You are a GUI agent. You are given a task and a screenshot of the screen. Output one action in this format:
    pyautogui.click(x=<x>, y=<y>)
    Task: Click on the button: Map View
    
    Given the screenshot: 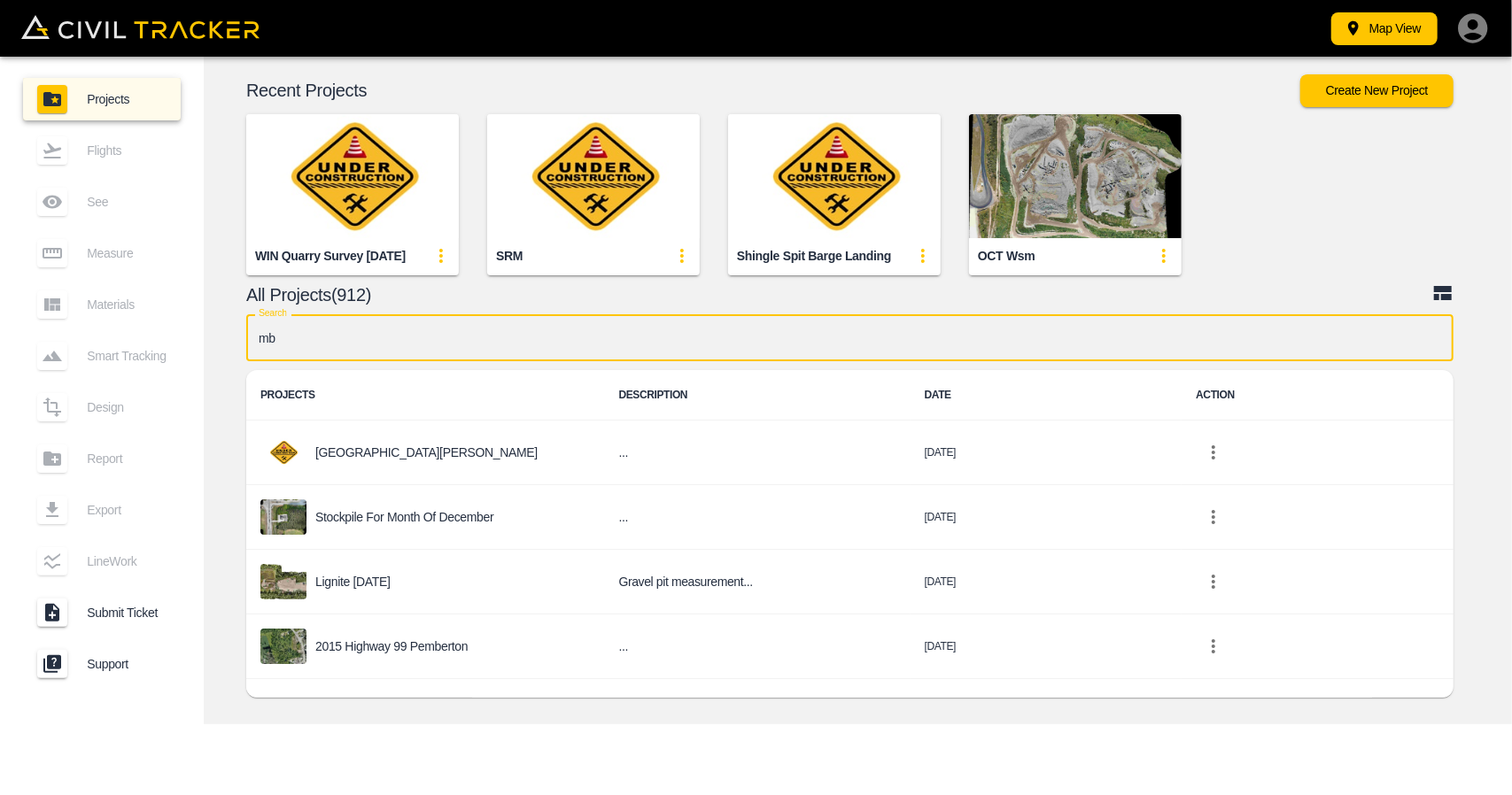 What is the action you would take?
    pyautogui.click(x=1385, y=28)
    